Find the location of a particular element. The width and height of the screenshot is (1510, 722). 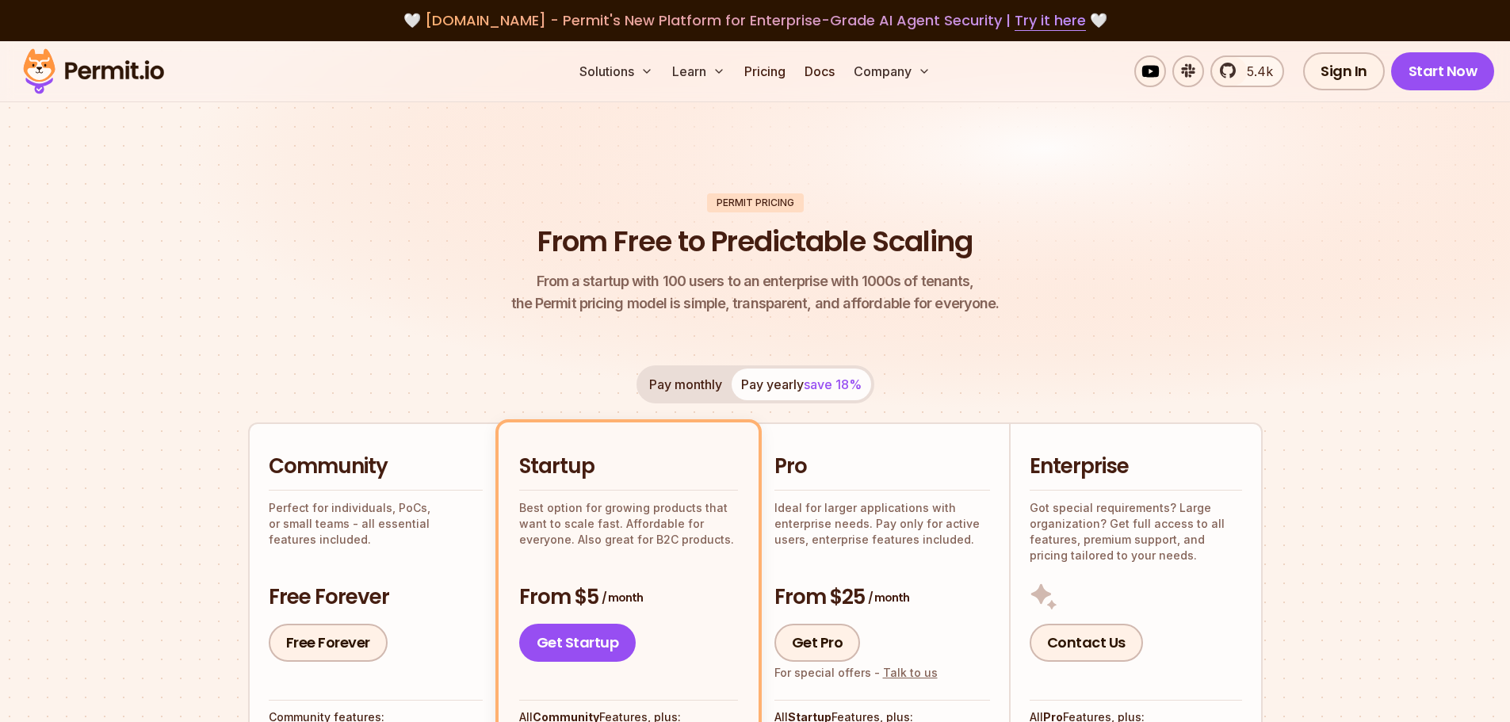

a: Talk to us is located at coordinates (910, 672).